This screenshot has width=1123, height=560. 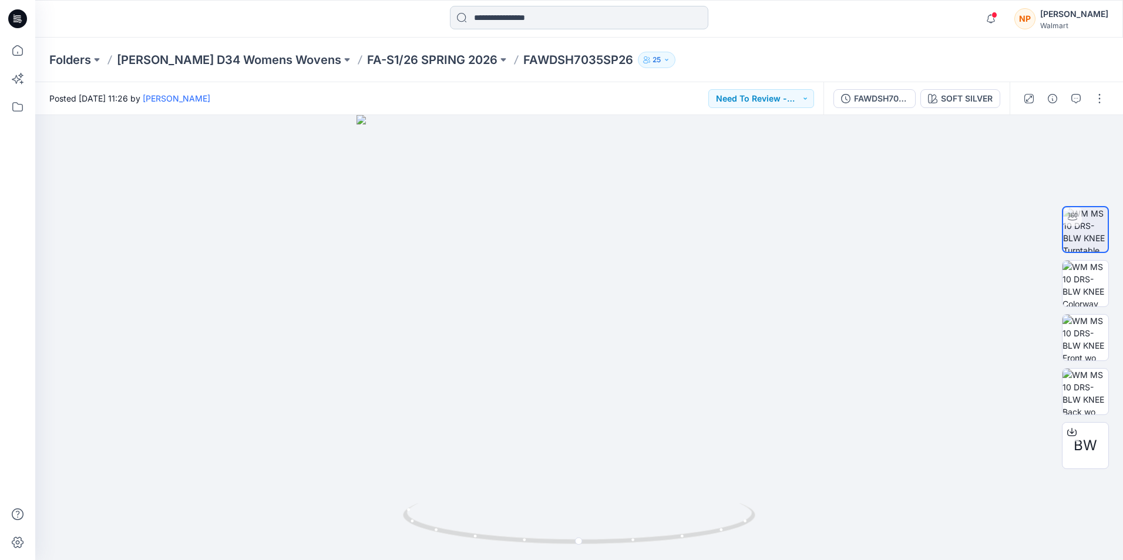 What do you see at coordinates (1086, 284) in the screenshot?
I see `img: WM MS 10 DRS-BLW KNEE Colorway wo Avatar` at bounding box center [1086, 284].